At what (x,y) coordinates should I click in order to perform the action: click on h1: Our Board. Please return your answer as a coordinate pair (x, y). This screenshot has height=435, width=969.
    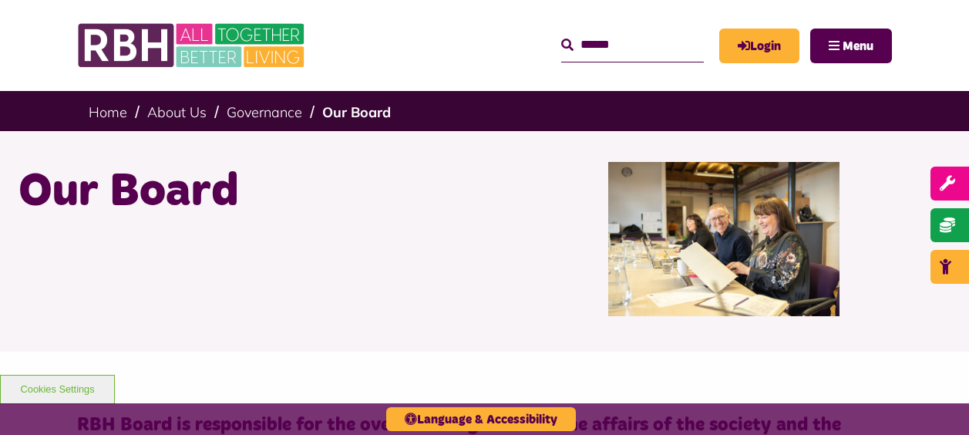
    Looking at the image, I should click on (246, 192).